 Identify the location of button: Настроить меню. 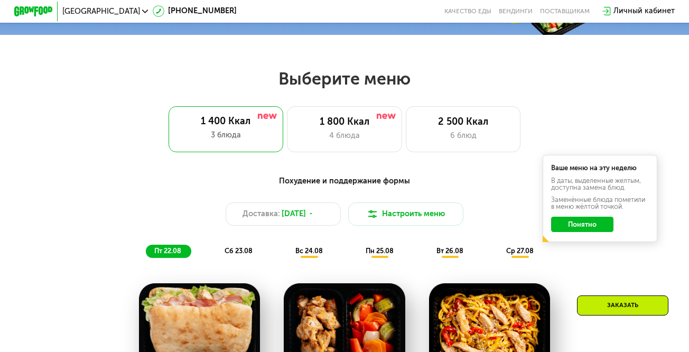
(405, 214).